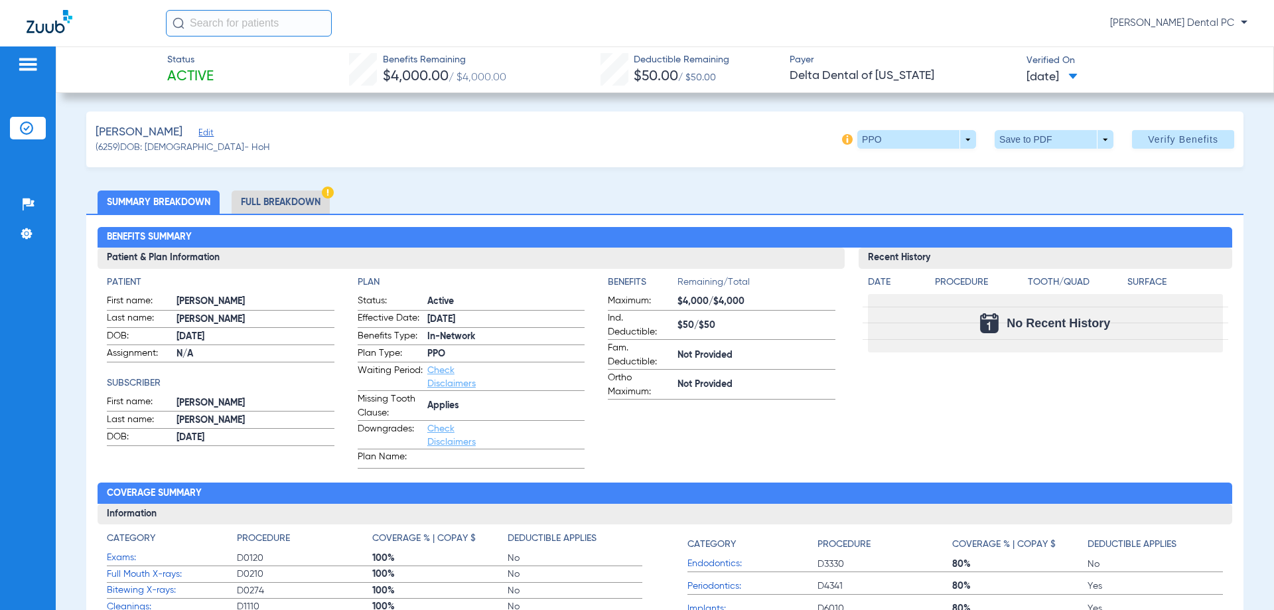 The image size is (1274, 610). Describe the element at coordinates (139, 354) in the screenshot. I see `span: Assignment:` at that location.